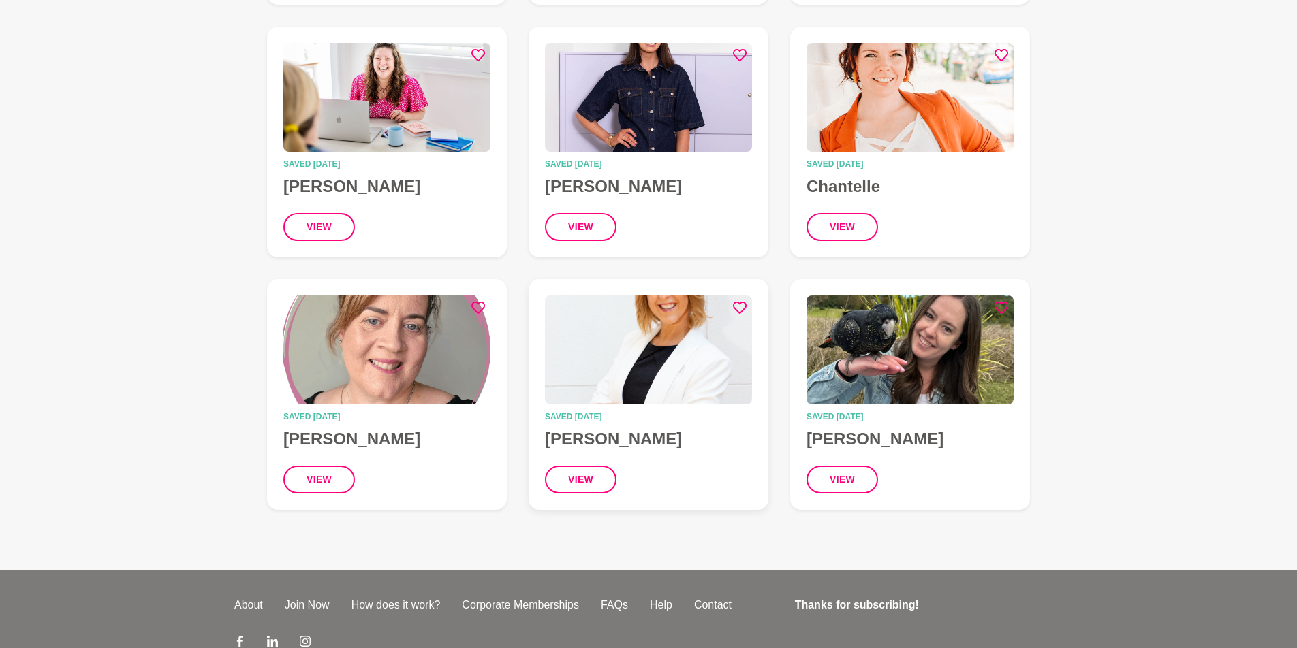 The height and width of the screenshot is (648, 1297). What do you see at coordinates (924, 605) in the screenshot?
I see `h4: Thanks for subscribing!` at bounding box center [924, 605].